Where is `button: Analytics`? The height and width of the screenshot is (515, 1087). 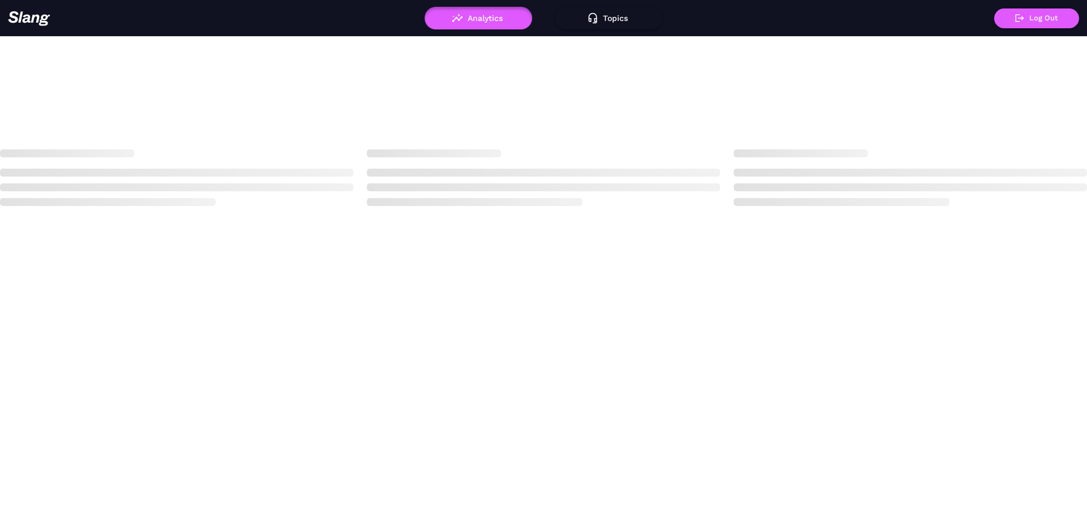
button: Analytics is located at coordinates (478, 18).